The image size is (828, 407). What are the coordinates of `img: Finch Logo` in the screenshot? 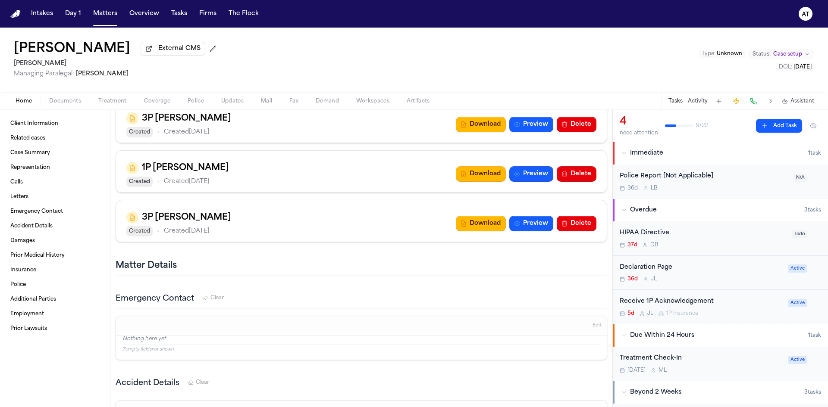 It's located at (16, 14).